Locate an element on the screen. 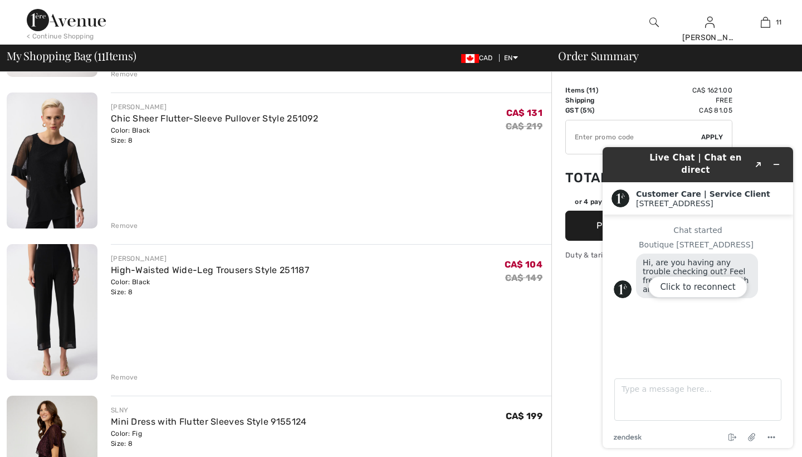 This screenshot has height=457, width=802. span: CAD is located at coordinates (479, 58).